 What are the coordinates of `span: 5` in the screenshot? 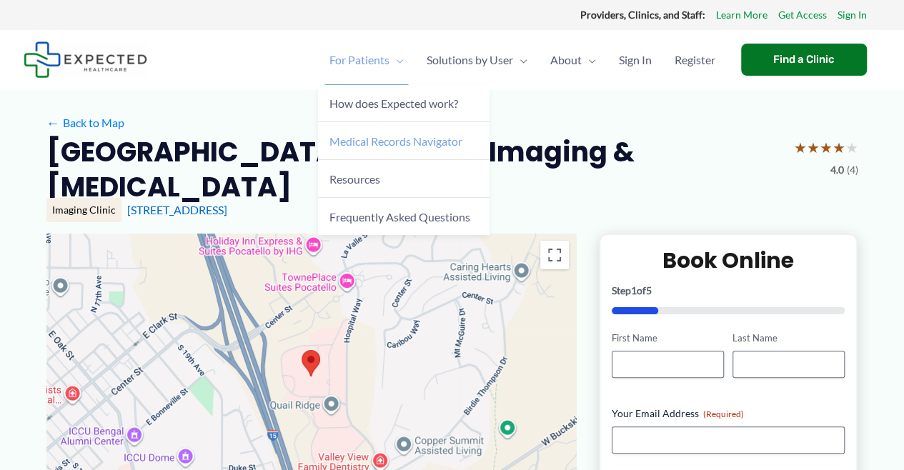 It's located at (649, 290).